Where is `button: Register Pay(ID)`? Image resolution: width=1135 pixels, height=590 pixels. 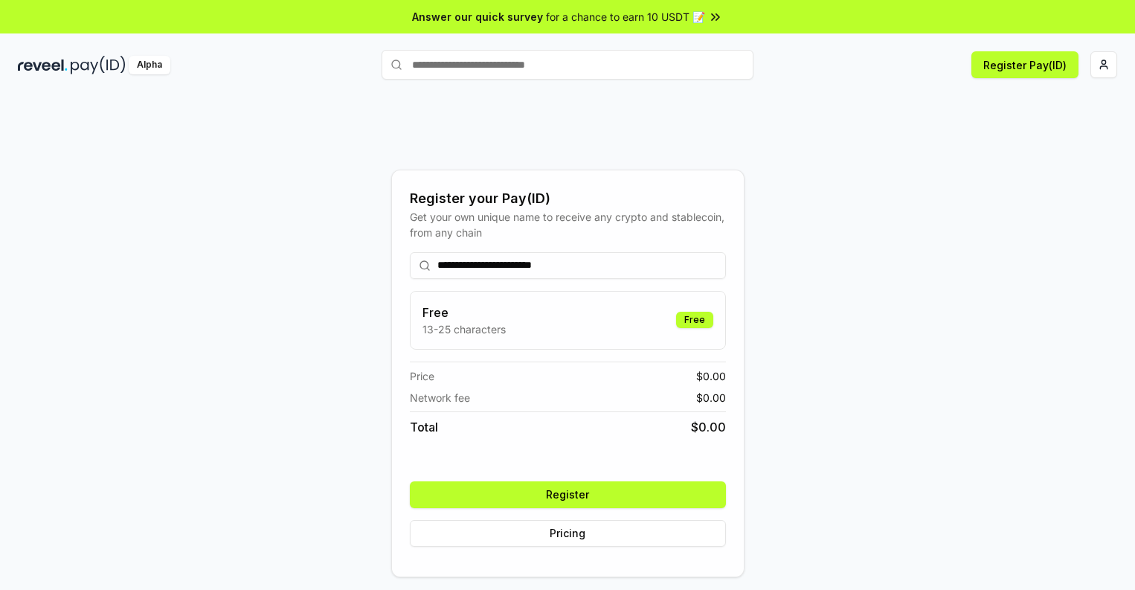
button: Register Pay(ID) is located at coordinates (1025, 65).